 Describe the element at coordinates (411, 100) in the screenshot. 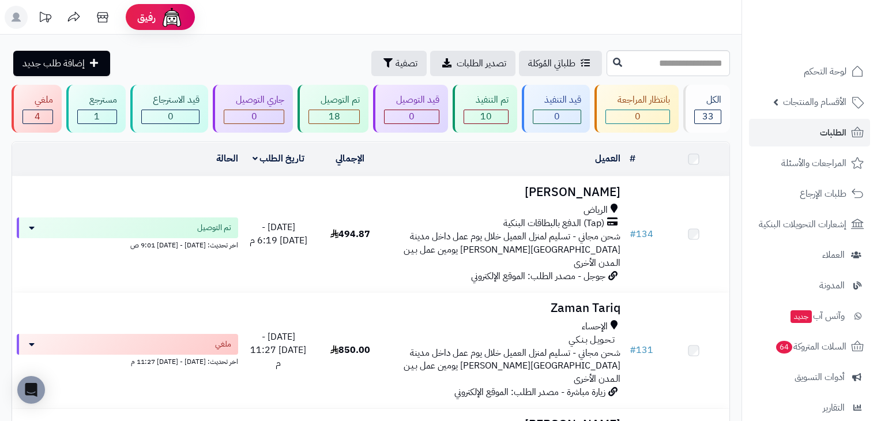

I see `div: قيد التوصيل` at that location.